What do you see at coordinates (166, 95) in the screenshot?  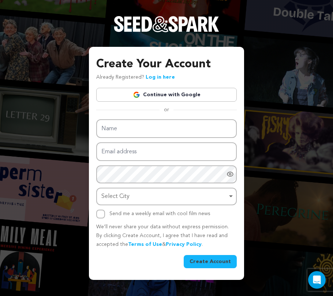 I see `a: Continue with Google` at bounding box center [166, 95].